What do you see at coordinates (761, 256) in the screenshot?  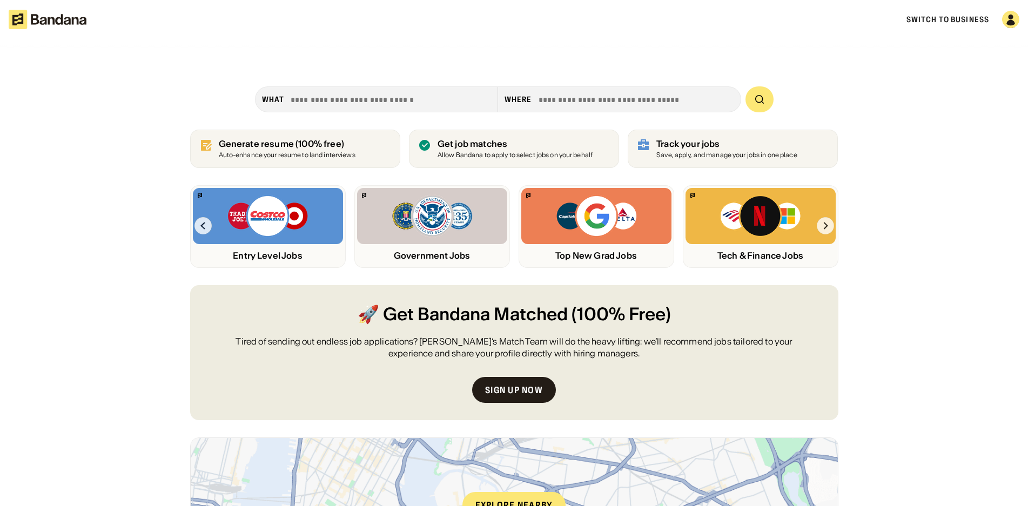 I see `div: Tech & Finance Jobs` at bounding box center [761, 256].